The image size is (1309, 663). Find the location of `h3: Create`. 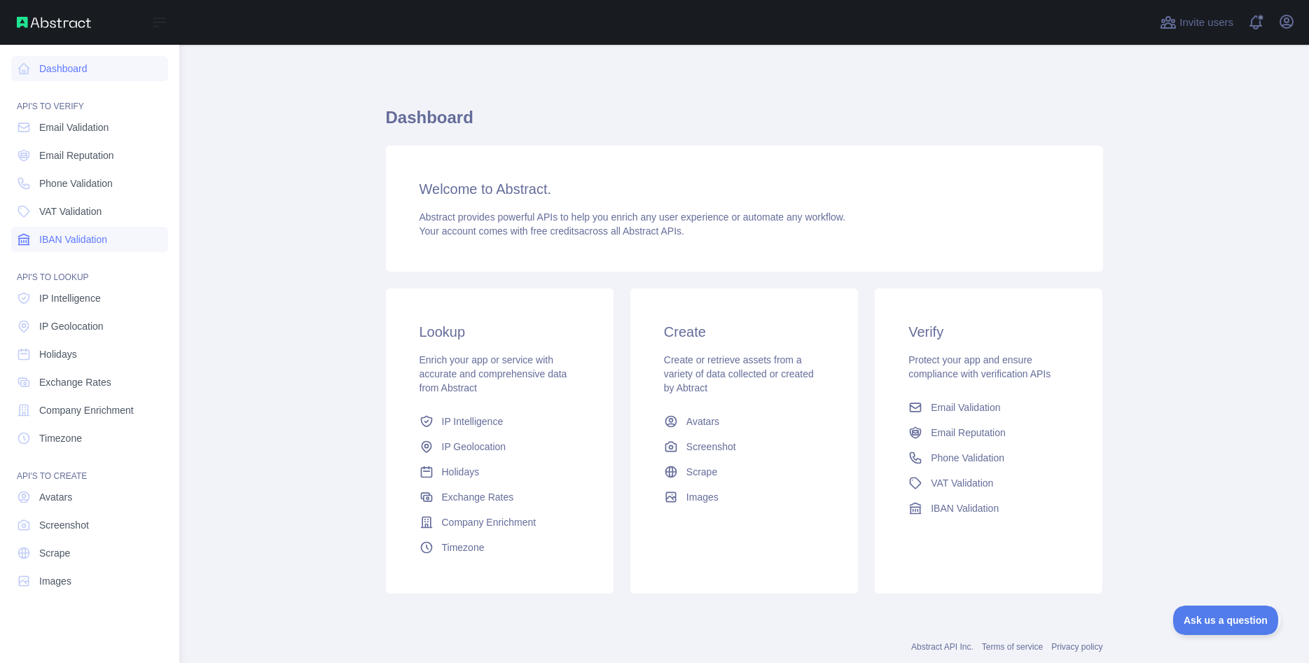

h3: Create is located at coordinates (744, 332).